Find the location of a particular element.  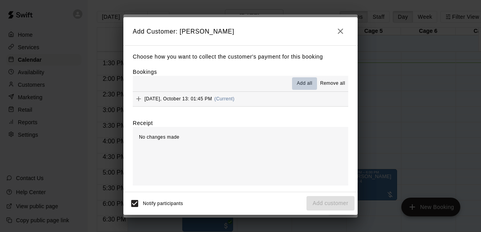

span: Notify participants is located at coordinates (163, 203).